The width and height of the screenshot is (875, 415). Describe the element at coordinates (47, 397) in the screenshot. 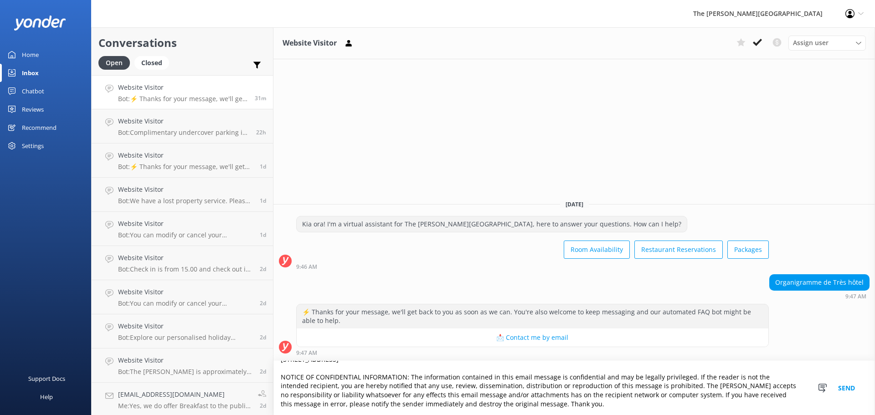

I see `div: Help` at that location.